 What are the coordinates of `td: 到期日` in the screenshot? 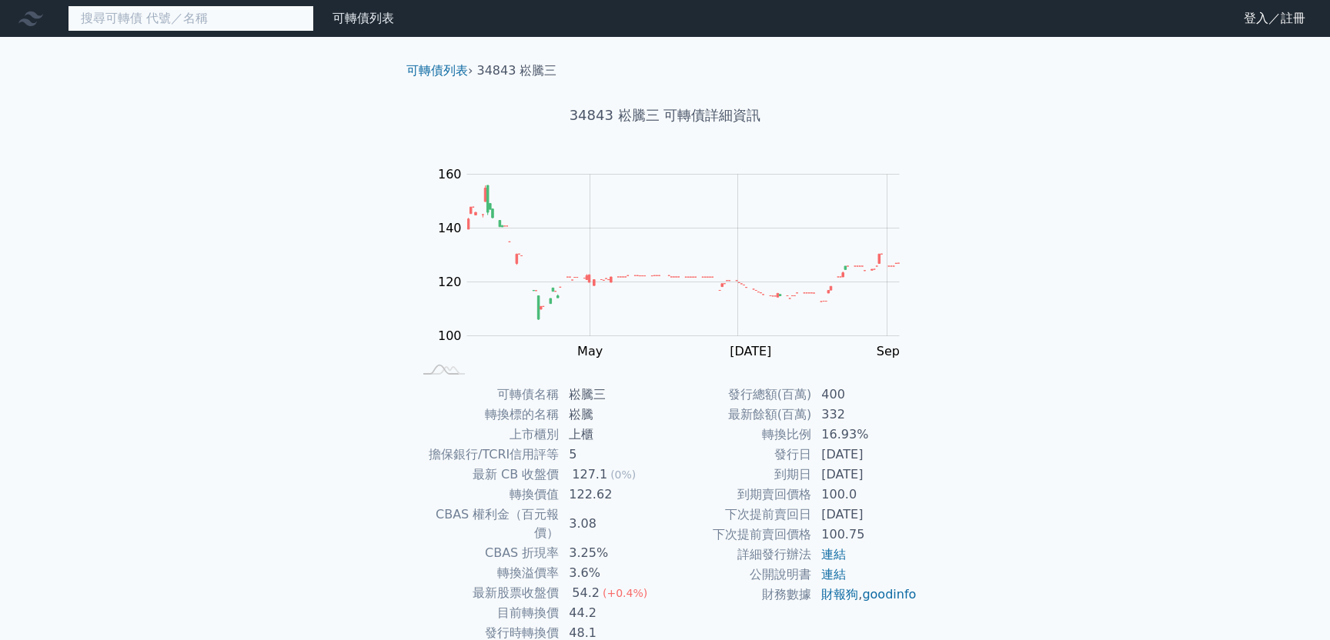 It's located at (738, 475).